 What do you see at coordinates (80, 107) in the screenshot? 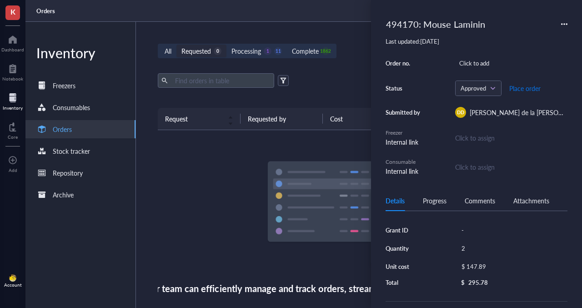
I see `a: Consumables` at bounding box center [80, 107].